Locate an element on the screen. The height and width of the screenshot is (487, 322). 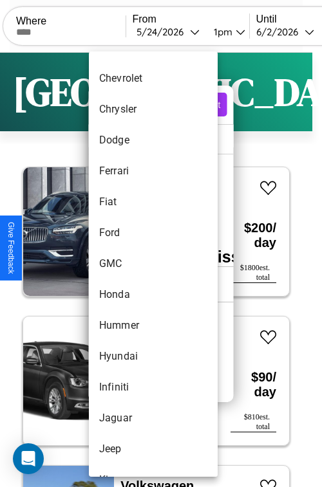
li: Infiniti is located at coordinates (153, 387).